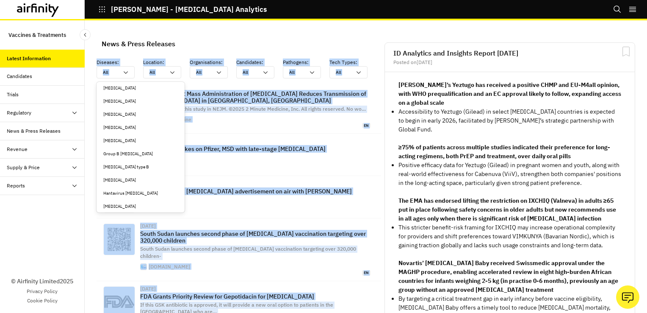  What do you see at coordinates (166, 62) in the screenshot?
I see `p: Location :` at bounding box center [166, 62].